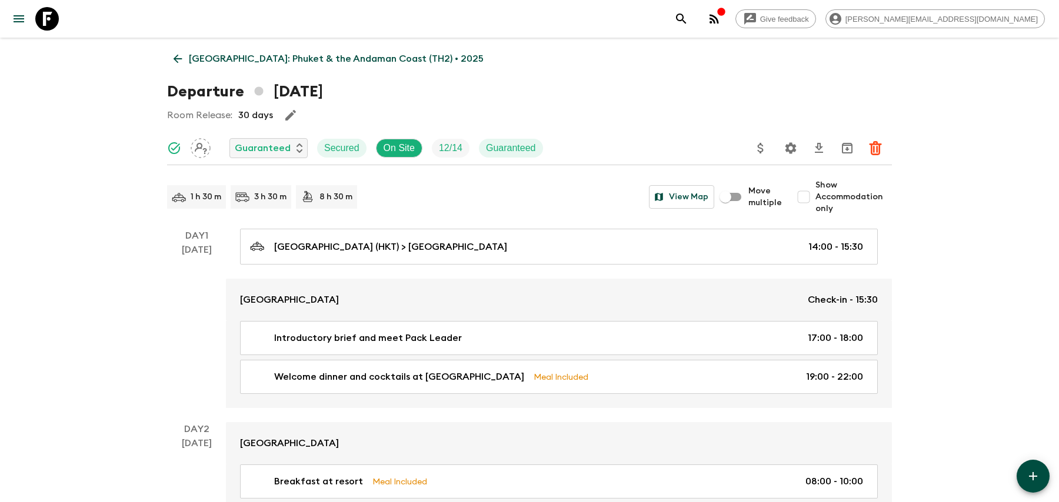 The image size is (1059, 502). I want to click on button: Download CSV, so click(819, 148).